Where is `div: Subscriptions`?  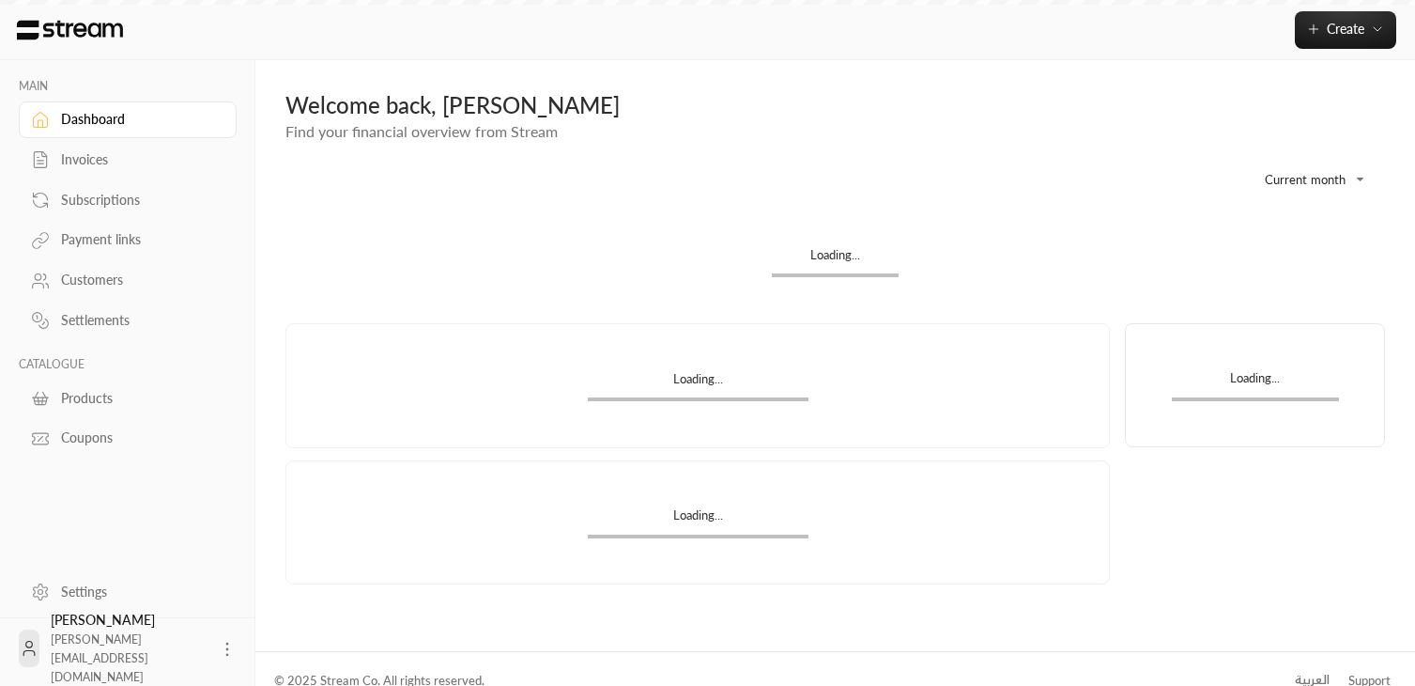 div: Subscriptions is located at coordinates (137, 200).